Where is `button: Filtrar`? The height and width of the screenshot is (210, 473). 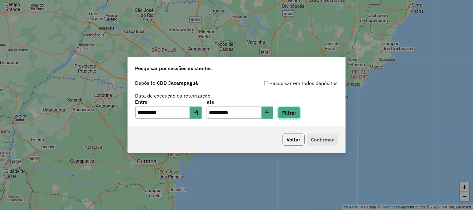
button: Filtrar is located at coordinates (289, 113).